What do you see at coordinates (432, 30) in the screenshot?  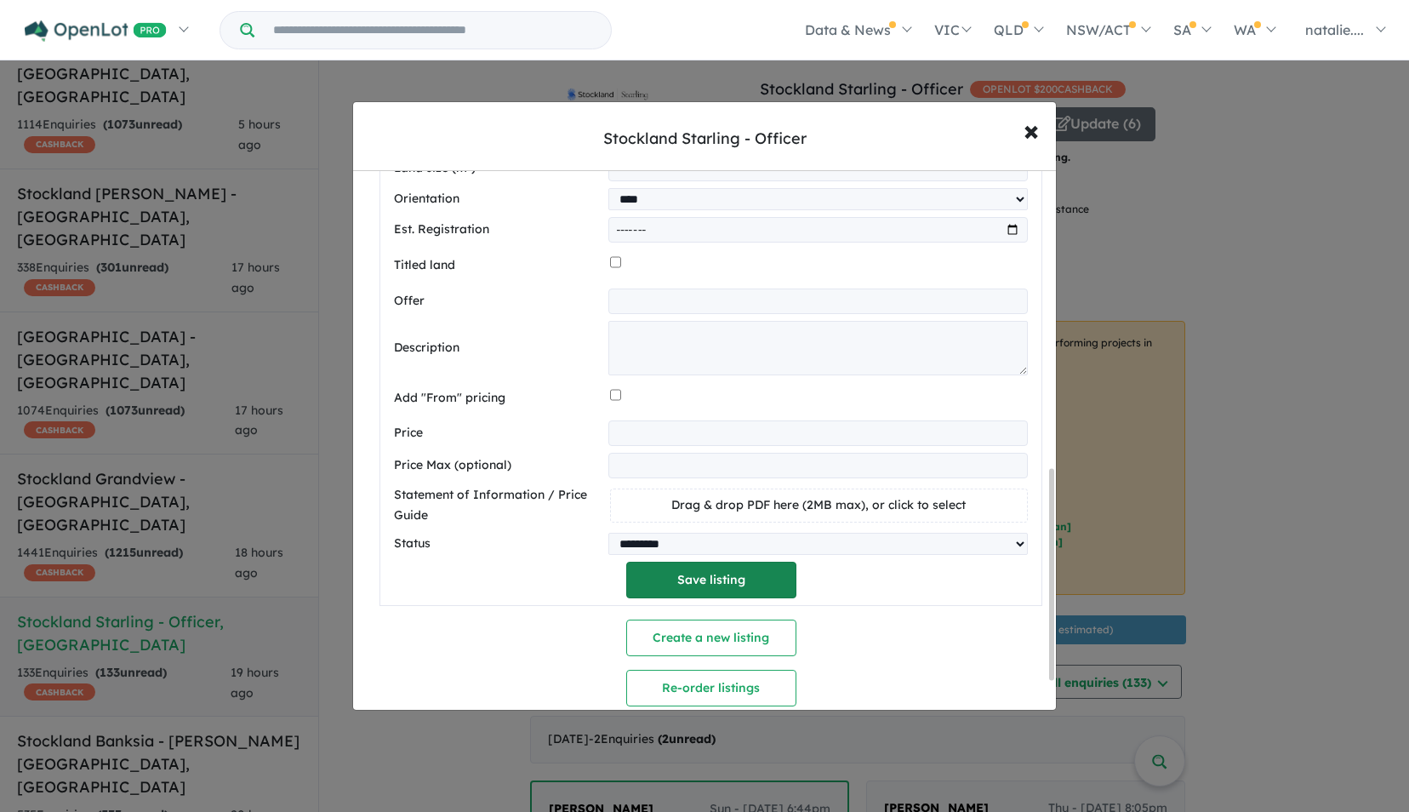 I see `input: Try estate name, suburb, builder or developer` at bounding box center [432, 30].